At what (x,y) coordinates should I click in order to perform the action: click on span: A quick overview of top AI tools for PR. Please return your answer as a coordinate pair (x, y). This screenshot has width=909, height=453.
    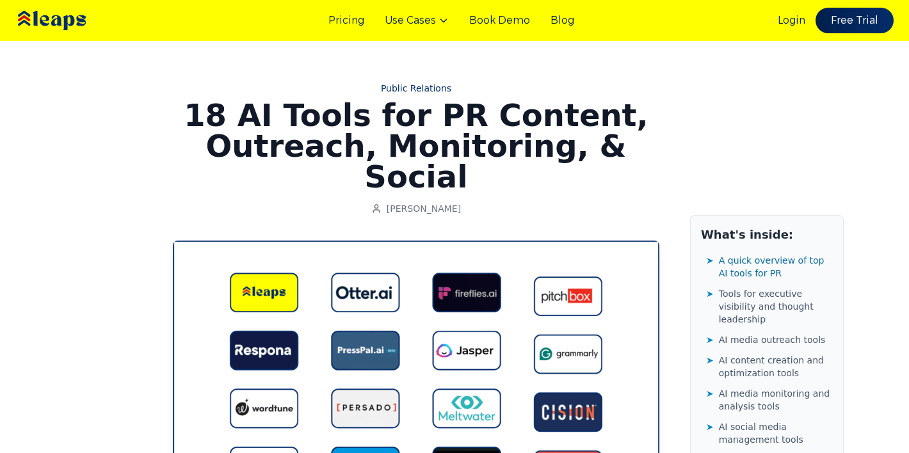
    Looking at the image, I should click on (775, 267).